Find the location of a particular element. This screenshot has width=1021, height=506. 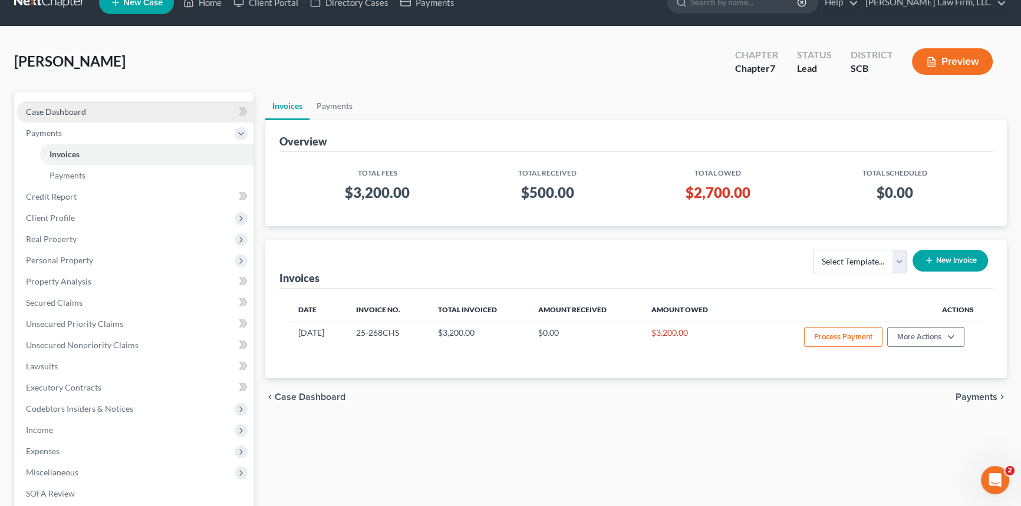

i: chevron_right is located at coordinates (1002, 397).